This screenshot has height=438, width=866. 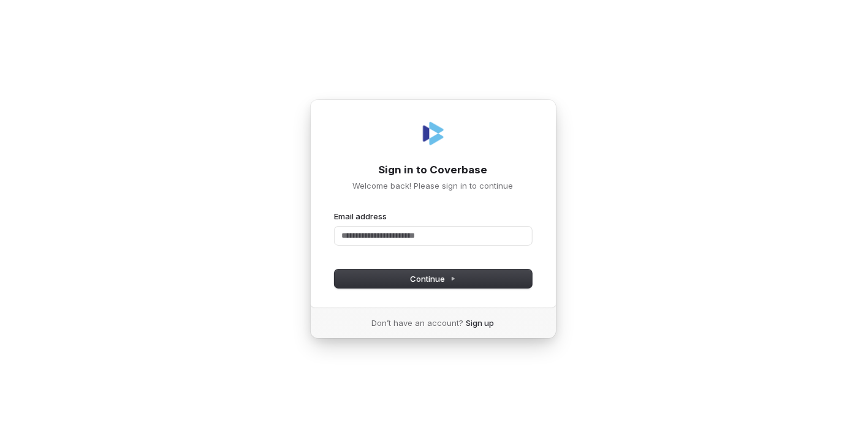 What do you see at coordinates (433, 279) in the screenshot?
I see `button: Continue` at bounding box center [433, 279].